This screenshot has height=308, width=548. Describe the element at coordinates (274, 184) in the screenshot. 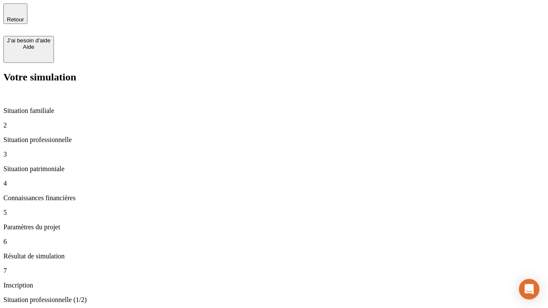

I see `p: 4` at that location.